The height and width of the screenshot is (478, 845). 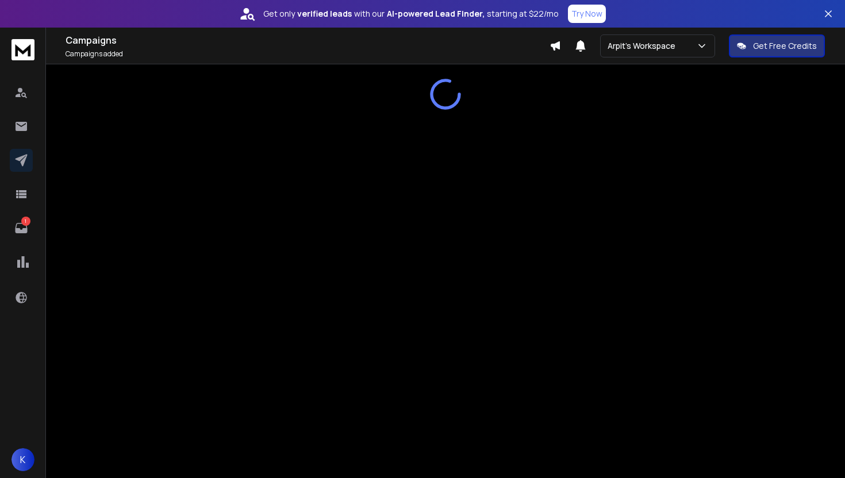 I want to click on img: logo, so click(x=23, y=49).